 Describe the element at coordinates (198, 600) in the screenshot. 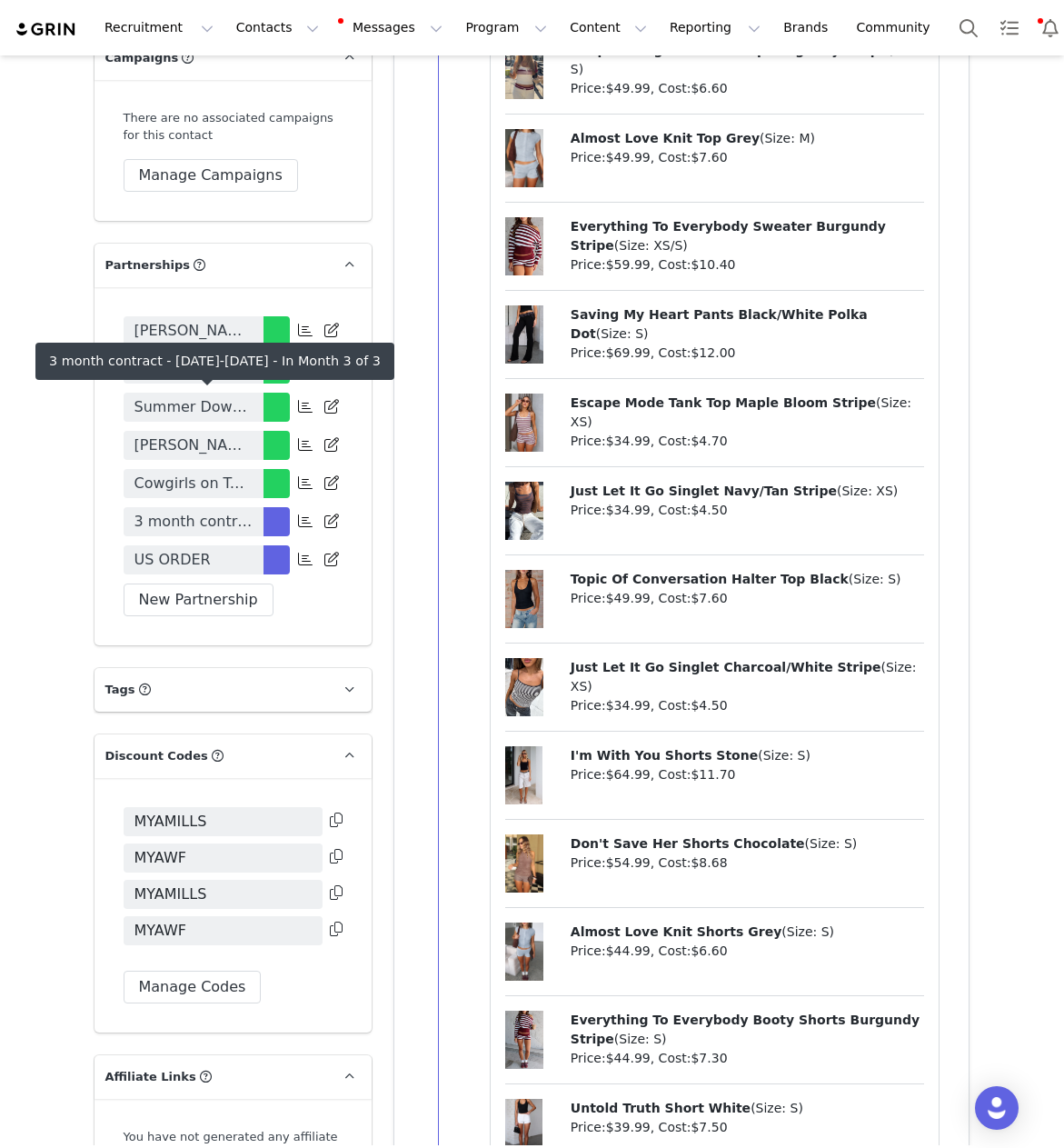

I see `button: New Partnership` at that location.